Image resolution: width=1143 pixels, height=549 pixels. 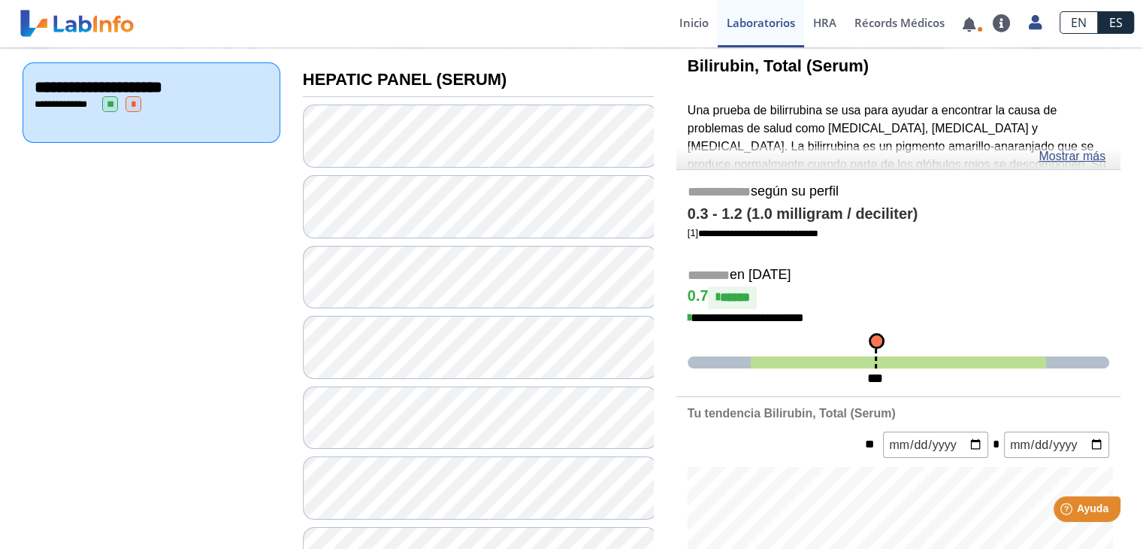 What do you see at coordinates (405, 79) in the screenshot?
I see `b: HEPATIC PANEL (SERUM)` at bounding box center [405, 79].